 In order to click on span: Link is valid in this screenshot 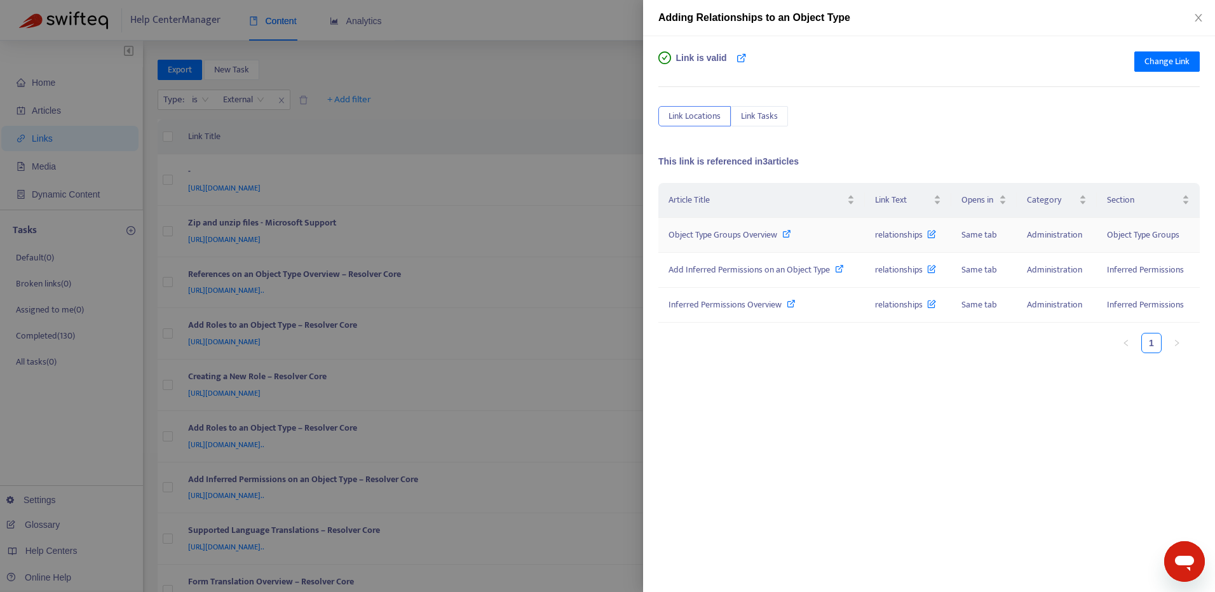, I will do `click(702, 64)`.